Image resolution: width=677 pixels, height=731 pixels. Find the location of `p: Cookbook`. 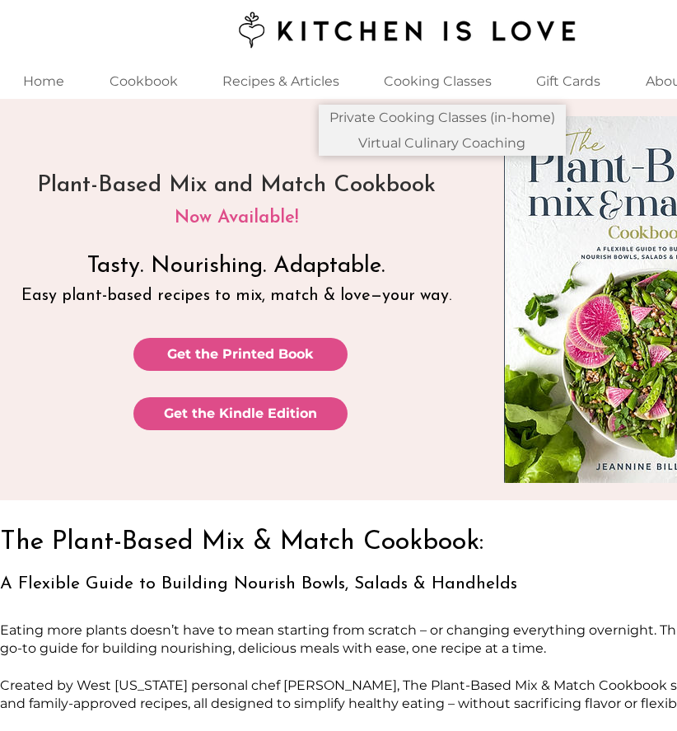

p: Cookbook is located at coordinates (143, 81).